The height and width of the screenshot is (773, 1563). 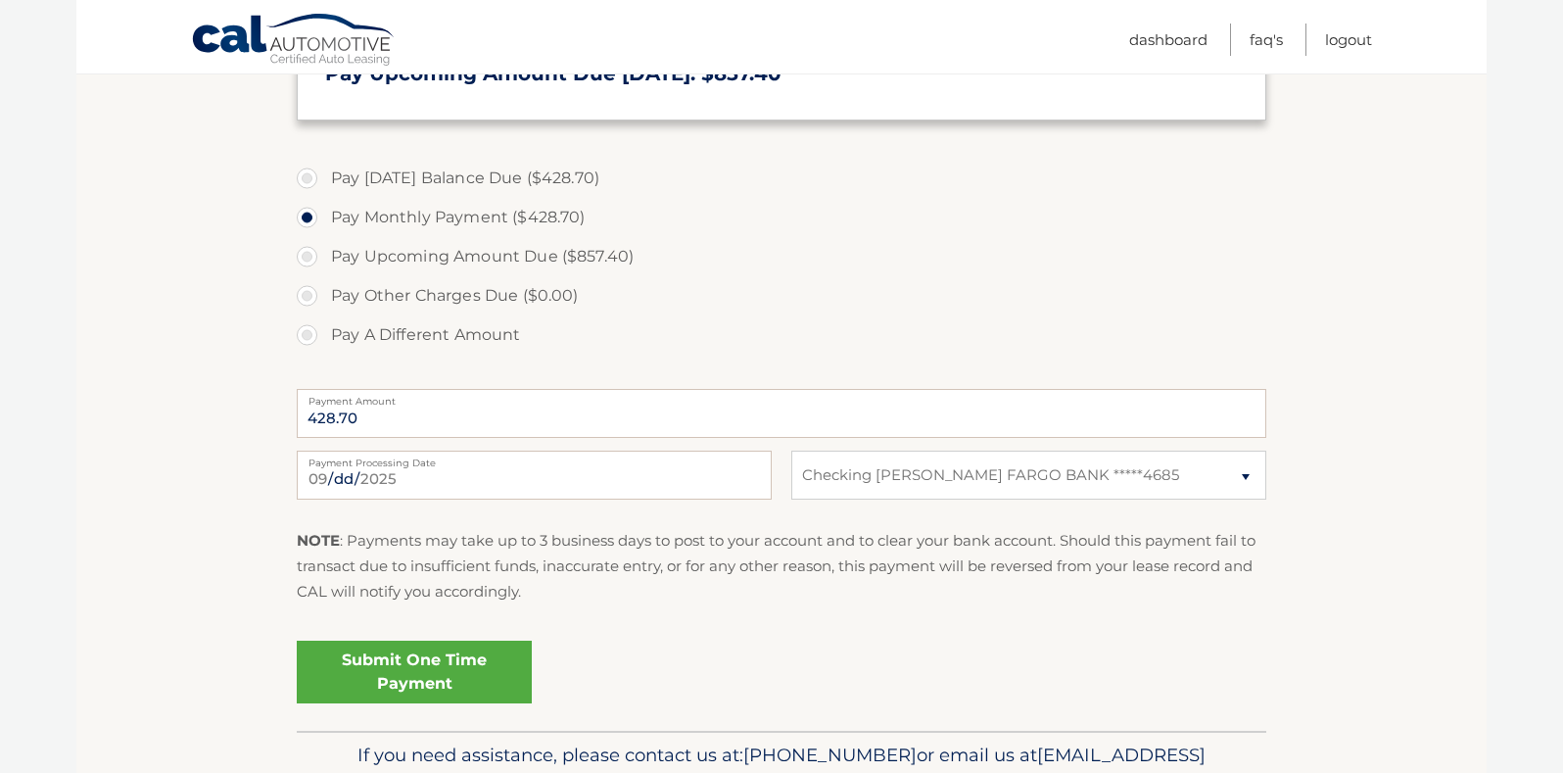 I want to click on input: Payment Amount, so click(x=781, y=413).